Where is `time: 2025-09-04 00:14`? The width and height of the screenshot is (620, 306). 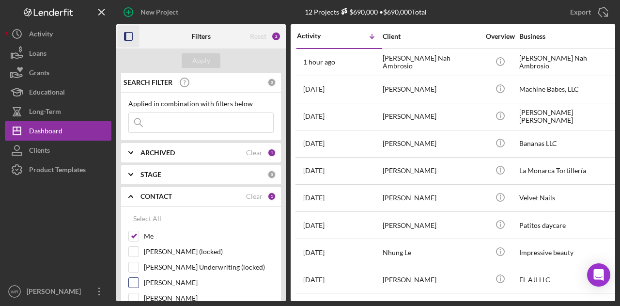
time: 2025-09-04 00:14 is located at coordinates (314, 116).